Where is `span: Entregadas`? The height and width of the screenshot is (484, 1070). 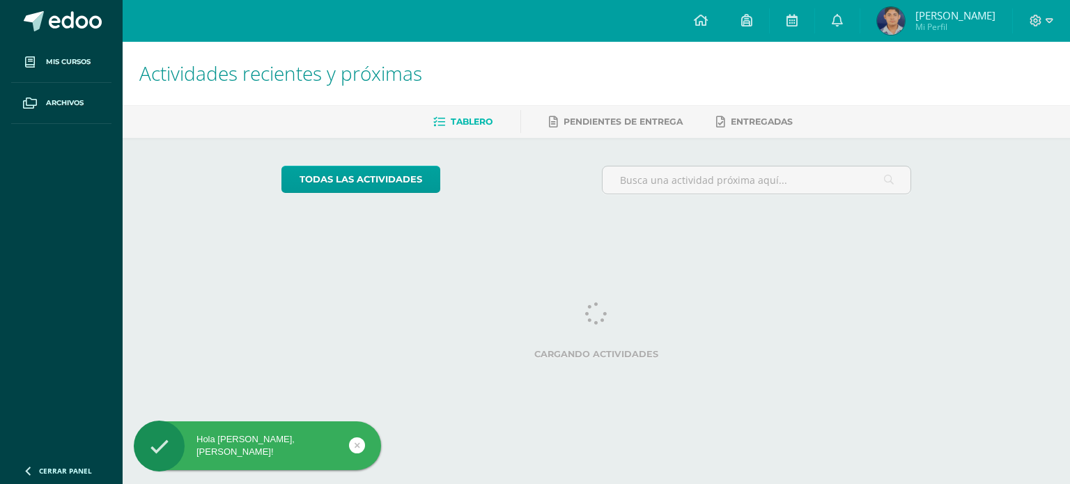 span: Entregadas is located at coordinates (761, 121).